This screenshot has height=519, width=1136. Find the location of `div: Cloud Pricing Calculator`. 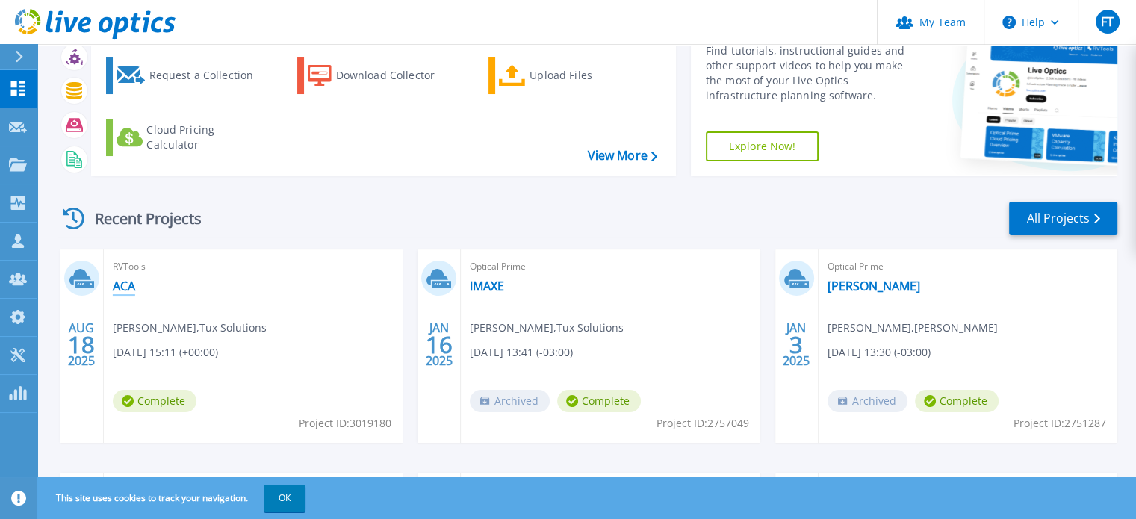

div: Cloud Pricing Calculator is located at coordinates (206, 137).